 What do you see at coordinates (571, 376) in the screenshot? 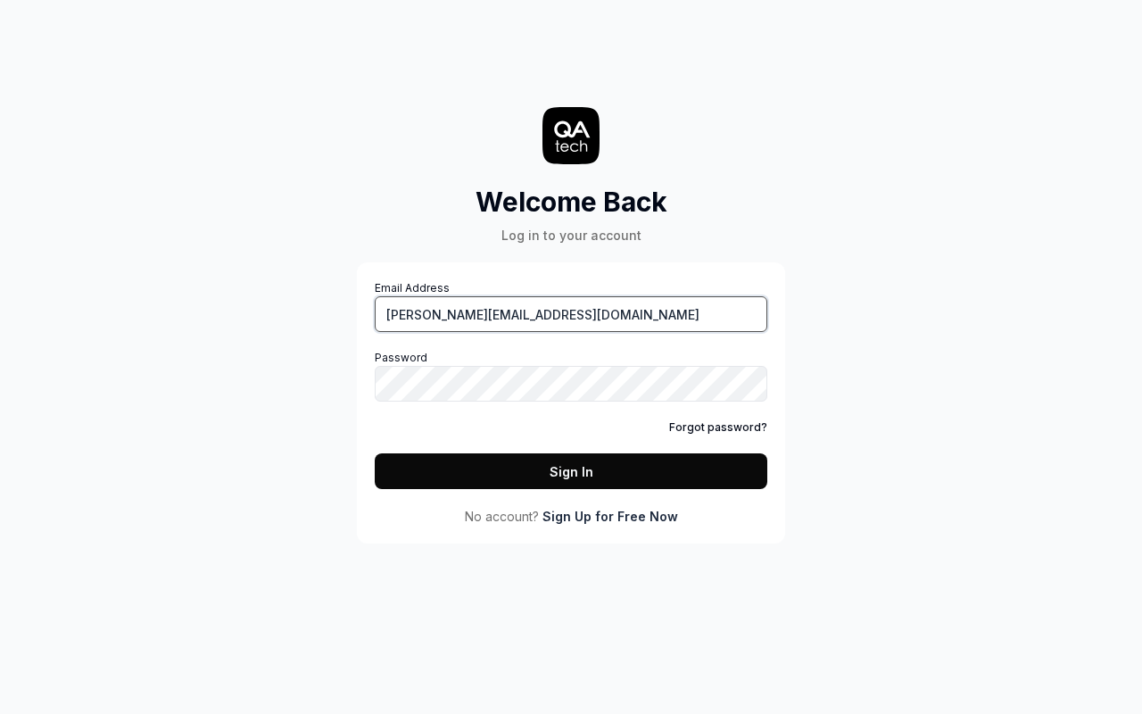
I see `label: Password` at bounding box center [571, 376].